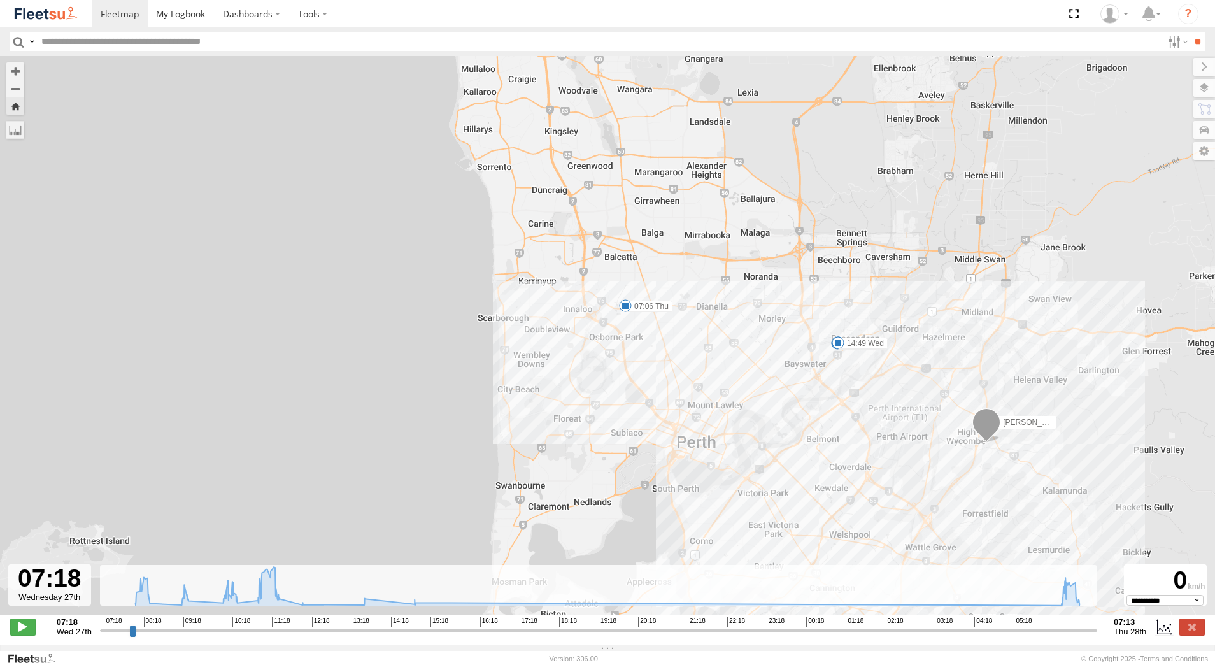 The width and height of the screenshot is (1215, 665). I want to click on span: Thu 28th Aug 2025, so click(1129, 631).